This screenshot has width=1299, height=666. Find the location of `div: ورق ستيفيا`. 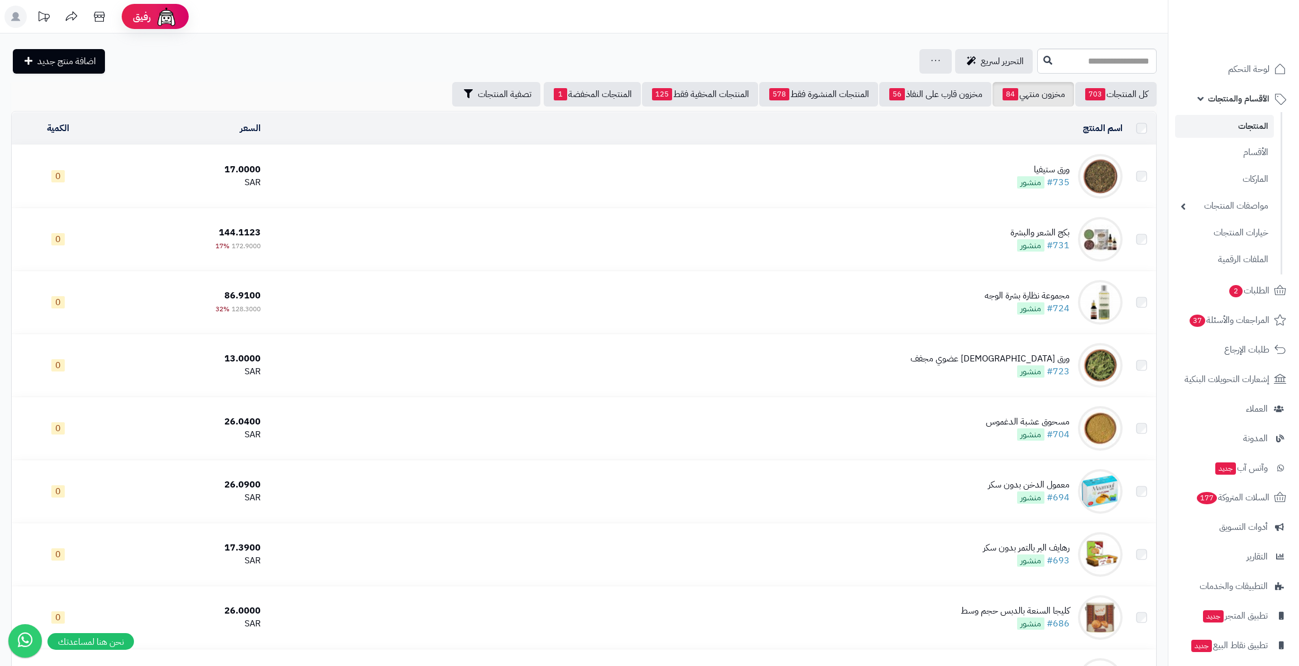

div: ورق ستيفيا is located at coordinates (1043, 170).